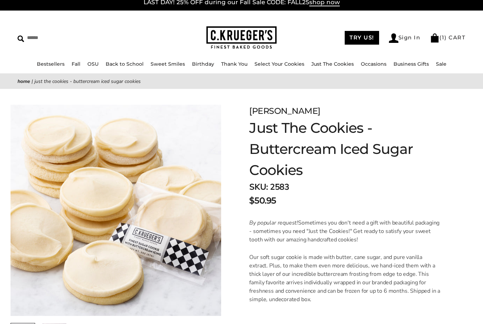  Describe the element at coordinates (411, 64) in the screenshot. I see `a: Business Gifts` at that location.